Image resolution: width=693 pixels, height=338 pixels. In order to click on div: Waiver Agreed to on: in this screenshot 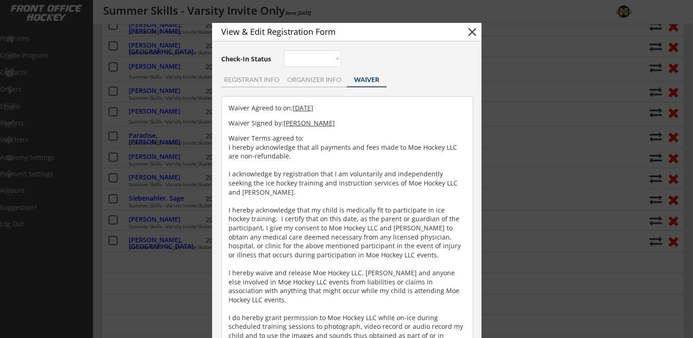, I will do `click(347, 108)`.